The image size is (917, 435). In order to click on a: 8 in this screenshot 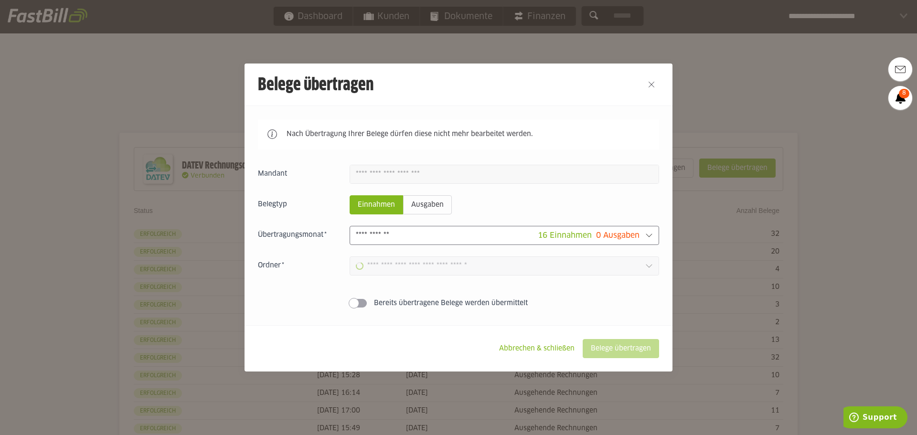, I will do `click(901, 98)`.